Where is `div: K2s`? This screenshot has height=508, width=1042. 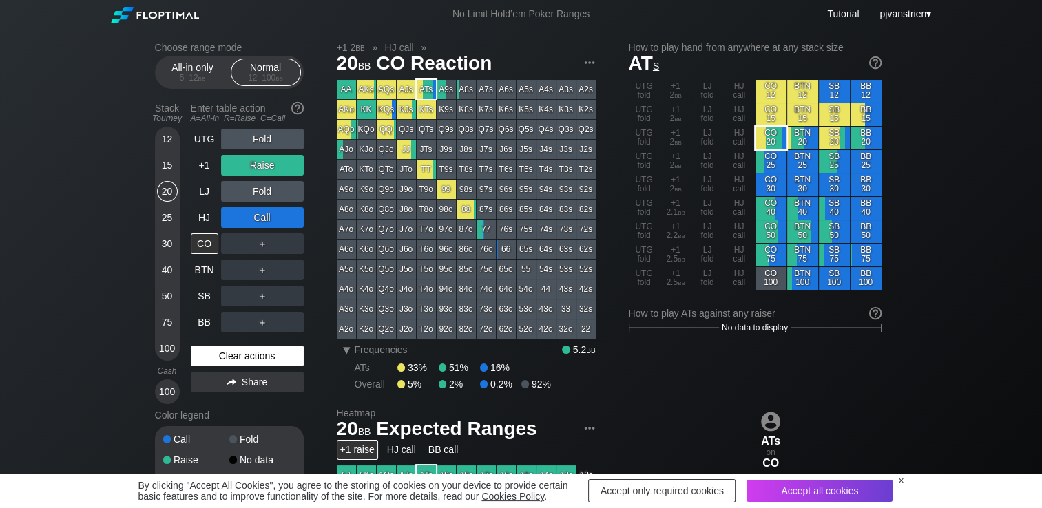 div: K2s is located at coordinates (586, 110).